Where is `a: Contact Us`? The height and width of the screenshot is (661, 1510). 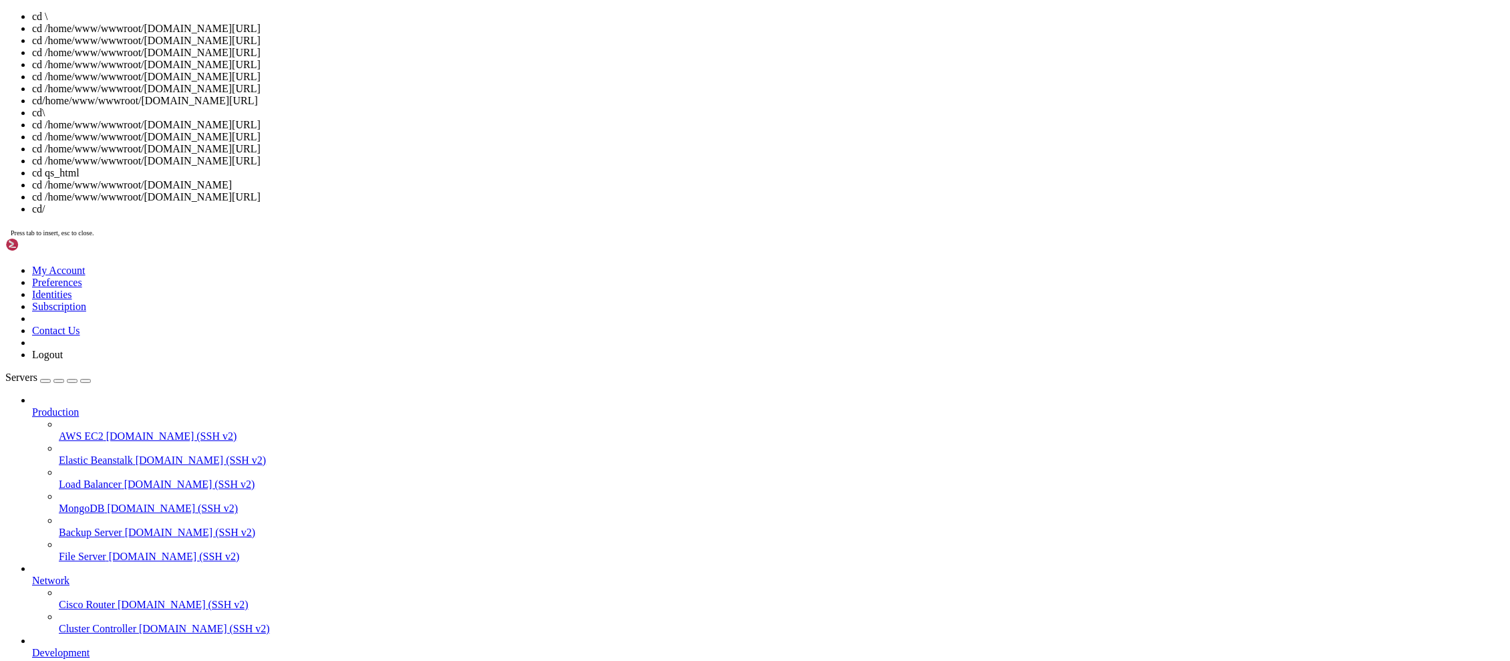
a: Contact Us is located at coordinates (56, 330).